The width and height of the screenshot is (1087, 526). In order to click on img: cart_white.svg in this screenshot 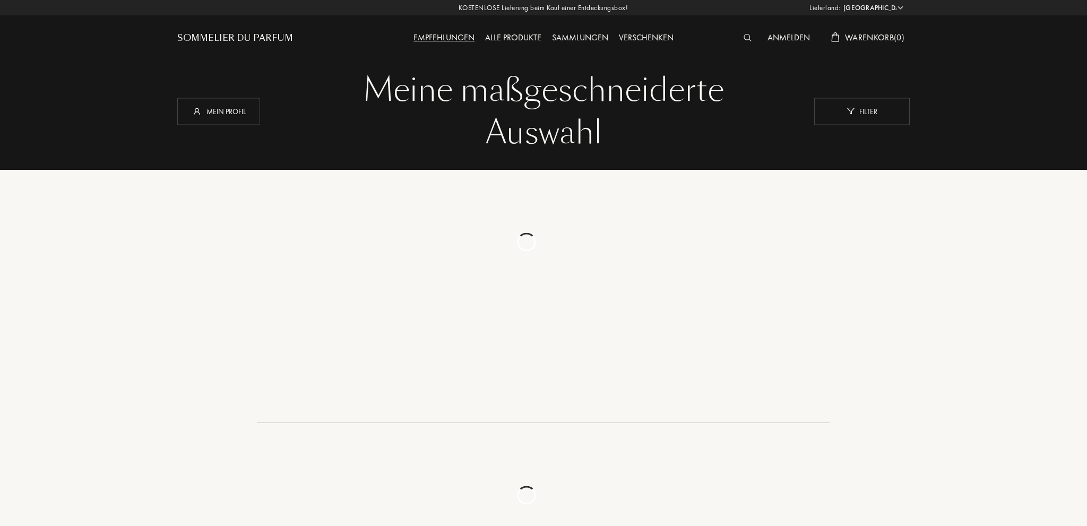, I will do `click(836, 37)`.